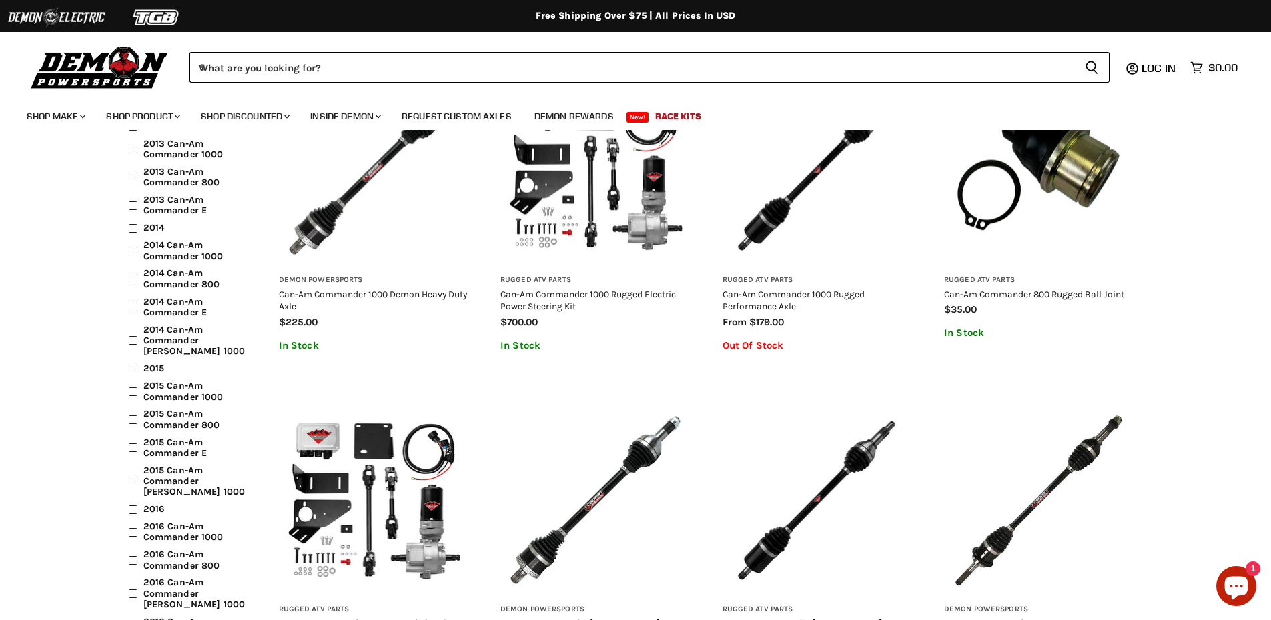  I want to click on a: 2015 Can-Am Commander 800, so click(189, 420).